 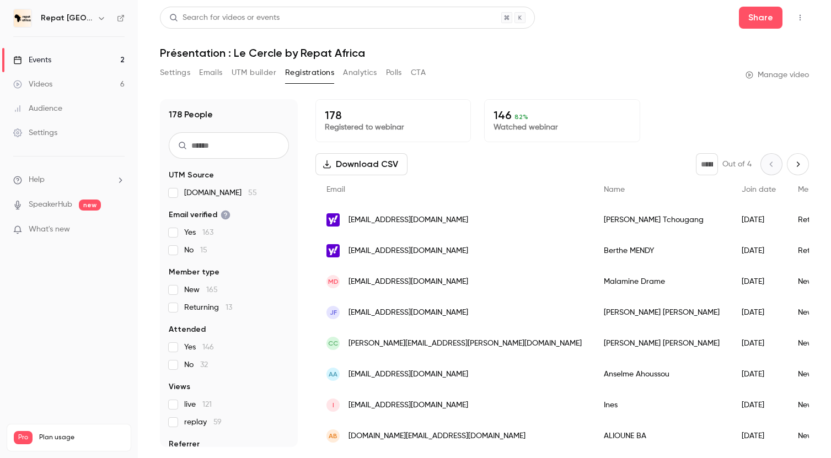 I want to click on span: UTM Source, so click(x=191, y=175).